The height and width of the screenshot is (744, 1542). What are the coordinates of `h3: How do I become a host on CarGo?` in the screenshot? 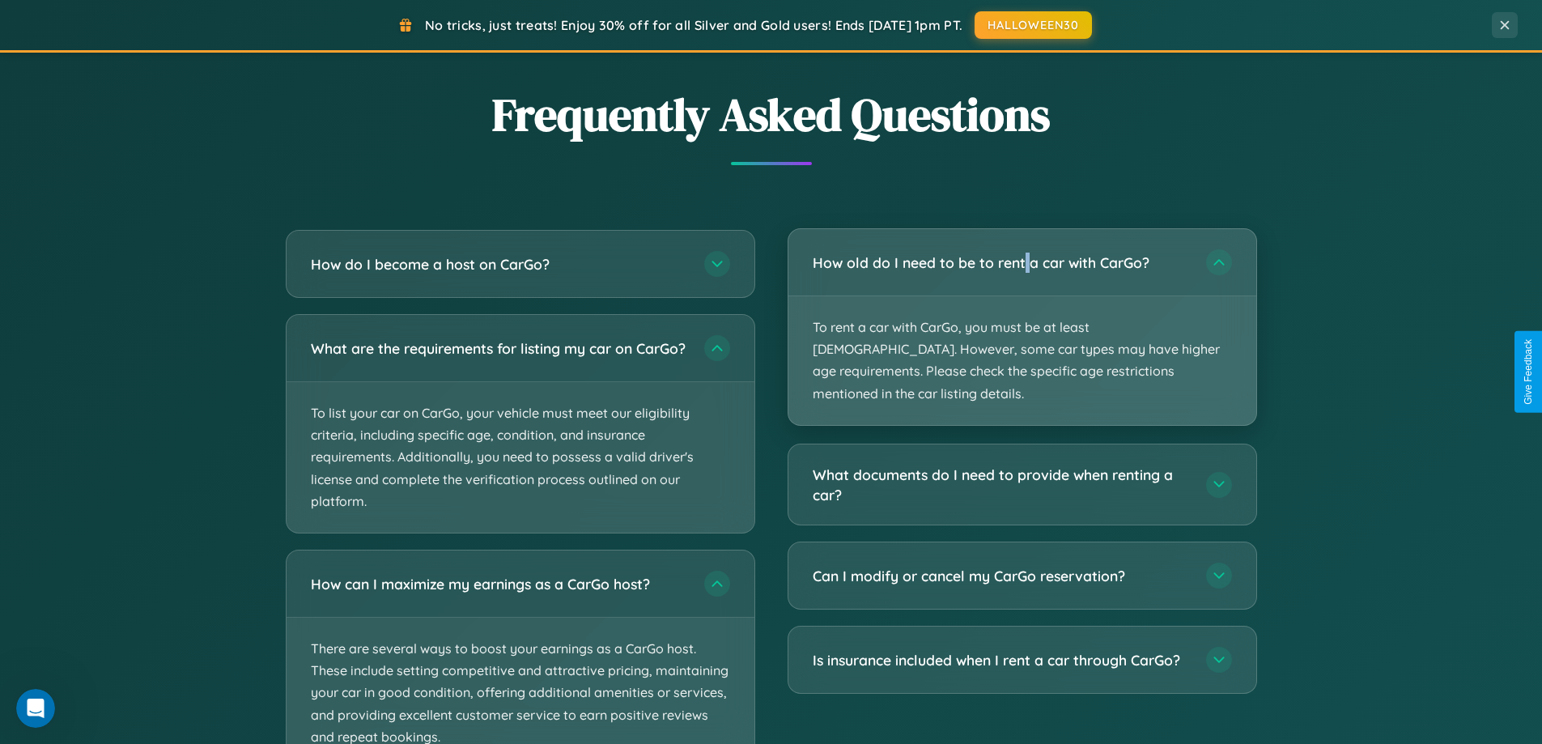 It's located at (499, 264).